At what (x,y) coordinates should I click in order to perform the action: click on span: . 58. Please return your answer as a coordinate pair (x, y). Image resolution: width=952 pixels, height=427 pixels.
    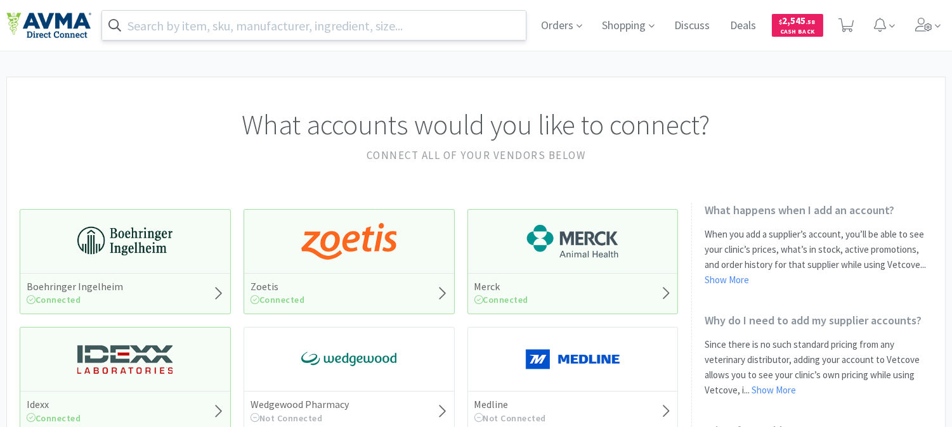
    Looking at the image, I should click on (810, 22).